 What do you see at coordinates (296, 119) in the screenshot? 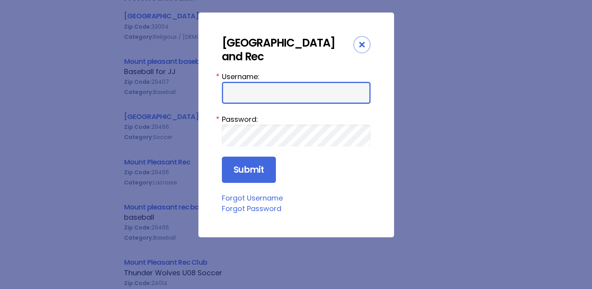
I see `label: Password:` at bounding box center [296, 119].